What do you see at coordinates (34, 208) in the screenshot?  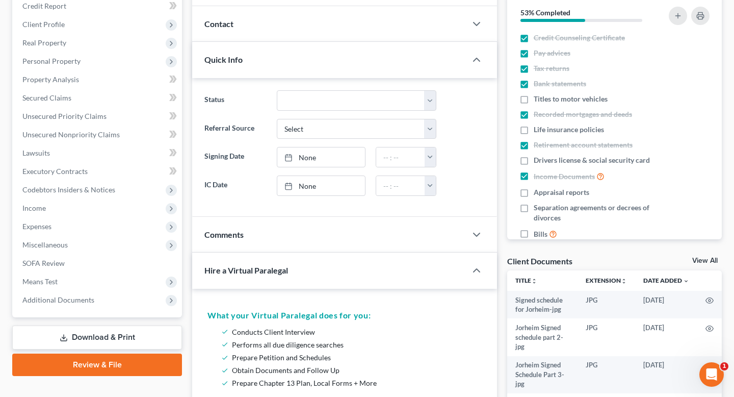 I see `span: Income` at bounding box center [34, 208].